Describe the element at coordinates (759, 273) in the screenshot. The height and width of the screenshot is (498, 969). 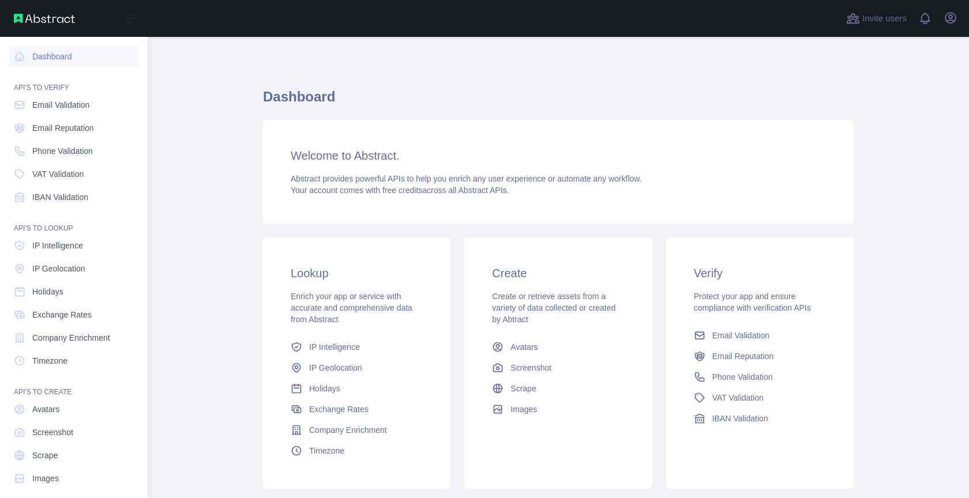
I see `h3: Verify` at that location.